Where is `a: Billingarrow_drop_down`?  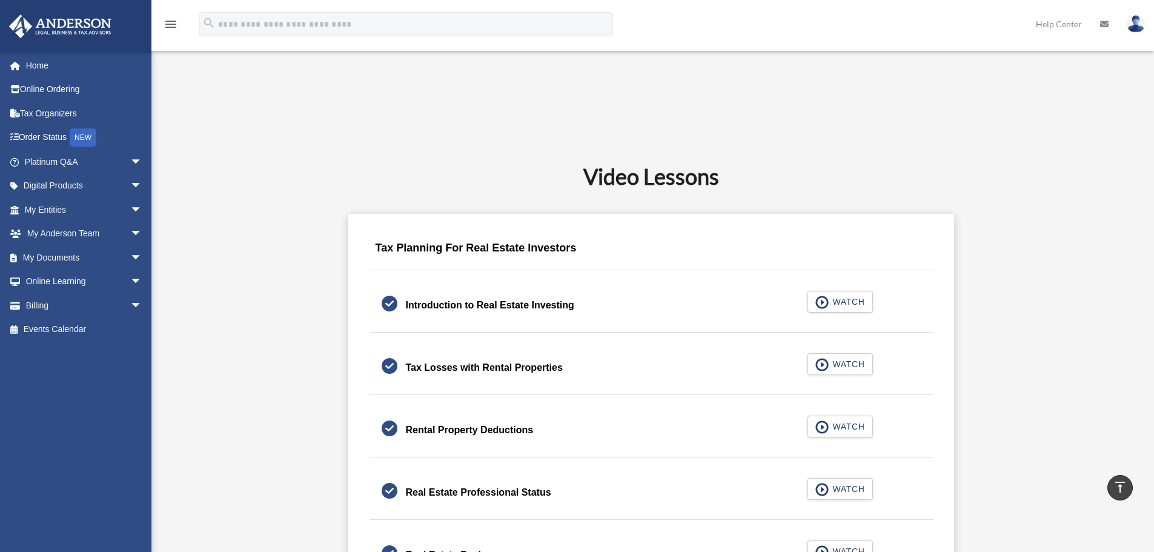 a: Billingarrow_drop_down is located at coordinates (84, 305).